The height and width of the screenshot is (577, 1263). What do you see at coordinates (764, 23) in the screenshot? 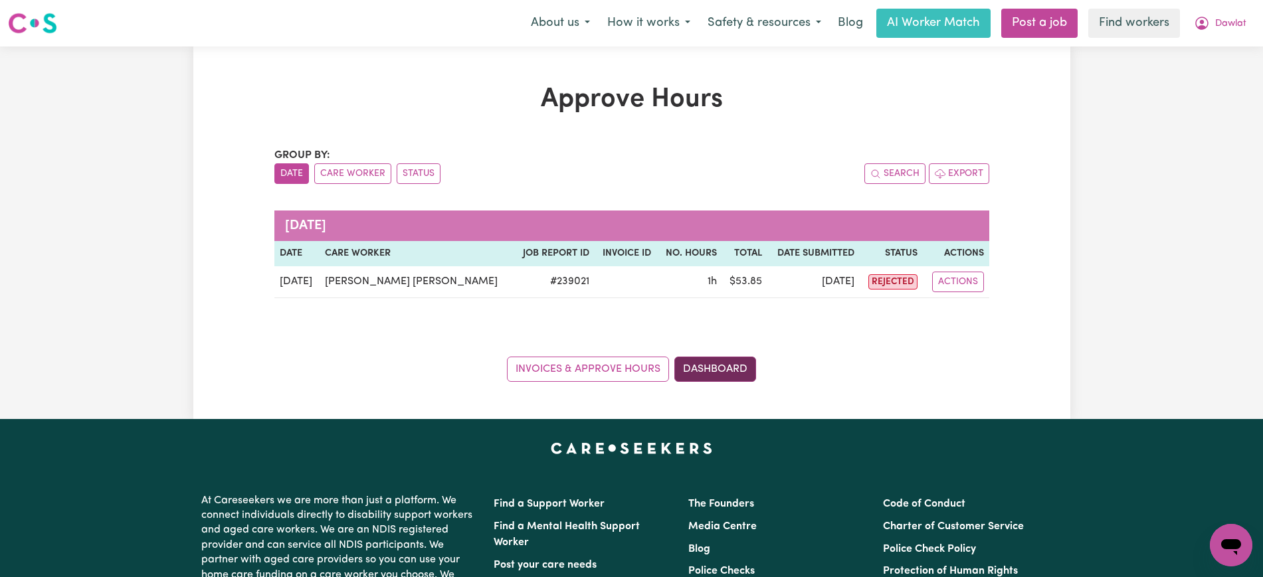
I see `button: Safety & resources` at bounding box center [764, 23].